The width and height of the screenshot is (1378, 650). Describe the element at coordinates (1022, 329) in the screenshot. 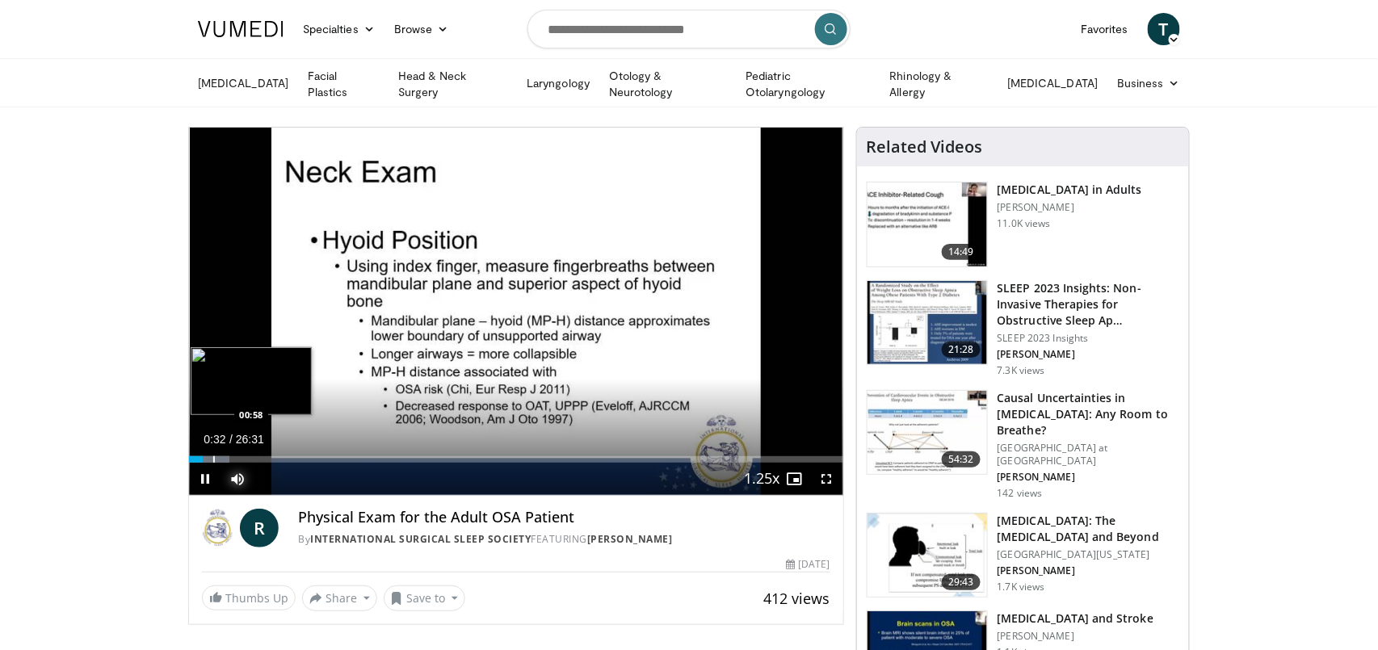

I see `a: 21:28 SLEEP 2023 Insights: Non-Invasive Therapies for Obstructive Sleep Ap… SLEEP 2023 Insights [...` at that location.